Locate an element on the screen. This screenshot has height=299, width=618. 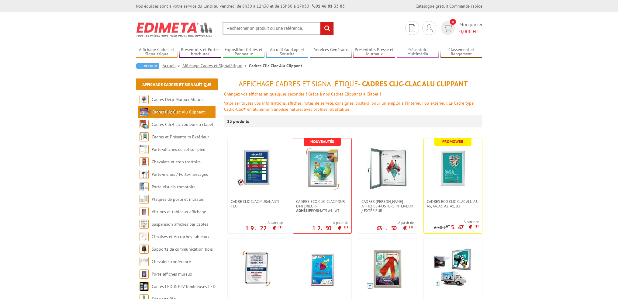
font: Changez vos affiches en quelques secondes ! Grâce à nos Cadres Clippants à Clapet ! is located at coordinates (303, 94).